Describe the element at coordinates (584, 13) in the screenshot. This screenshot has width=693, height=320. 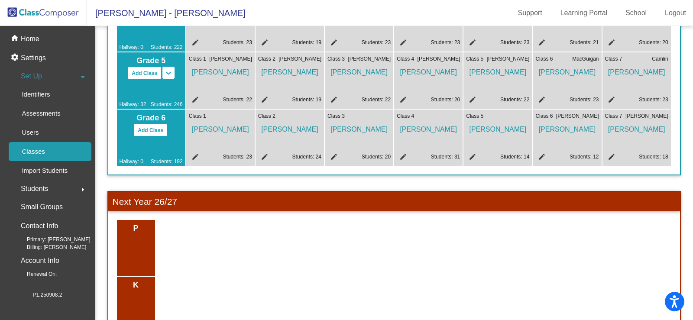
I see `a: Learning Portal` at that location.